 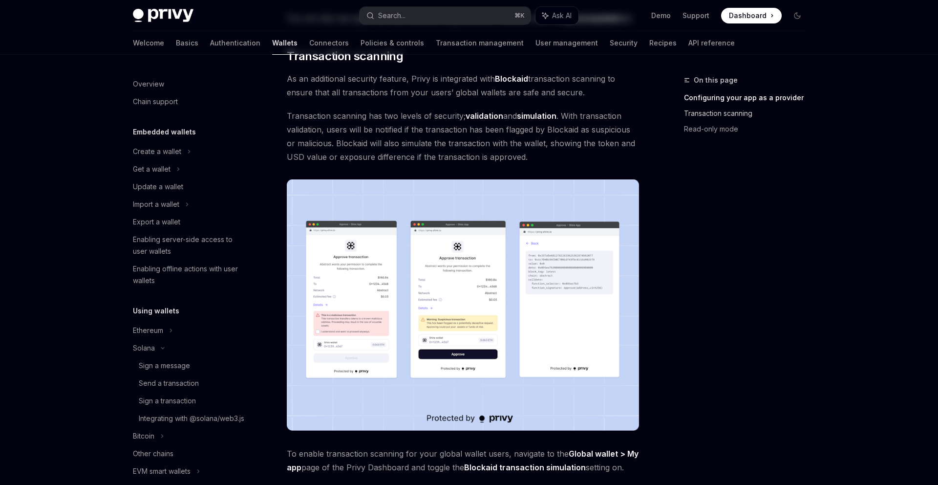 What do you see at coordinates (167, 401) in the screenshot?
I see `div: Sign a transaction` at bounding box center [167, 401].